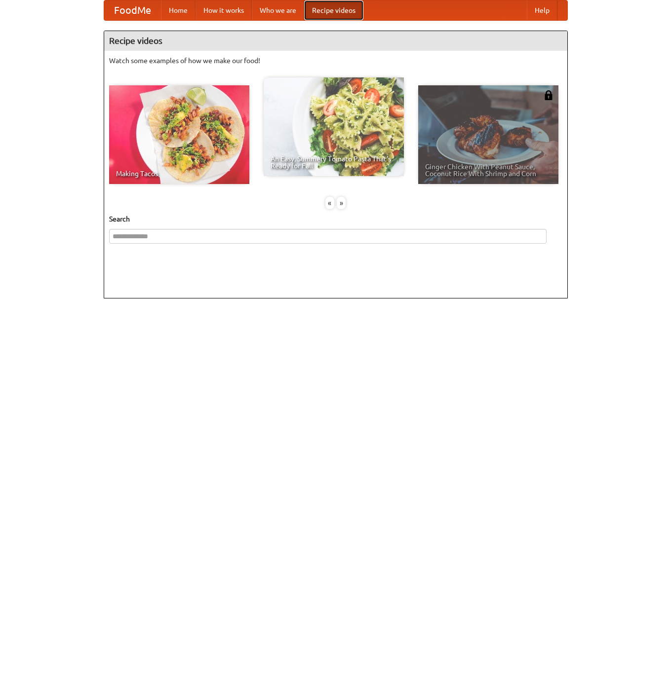  What do you see at coordinates (542, 10) in the screenshot?
I see `a: Help` at bounding box center [542, 10].